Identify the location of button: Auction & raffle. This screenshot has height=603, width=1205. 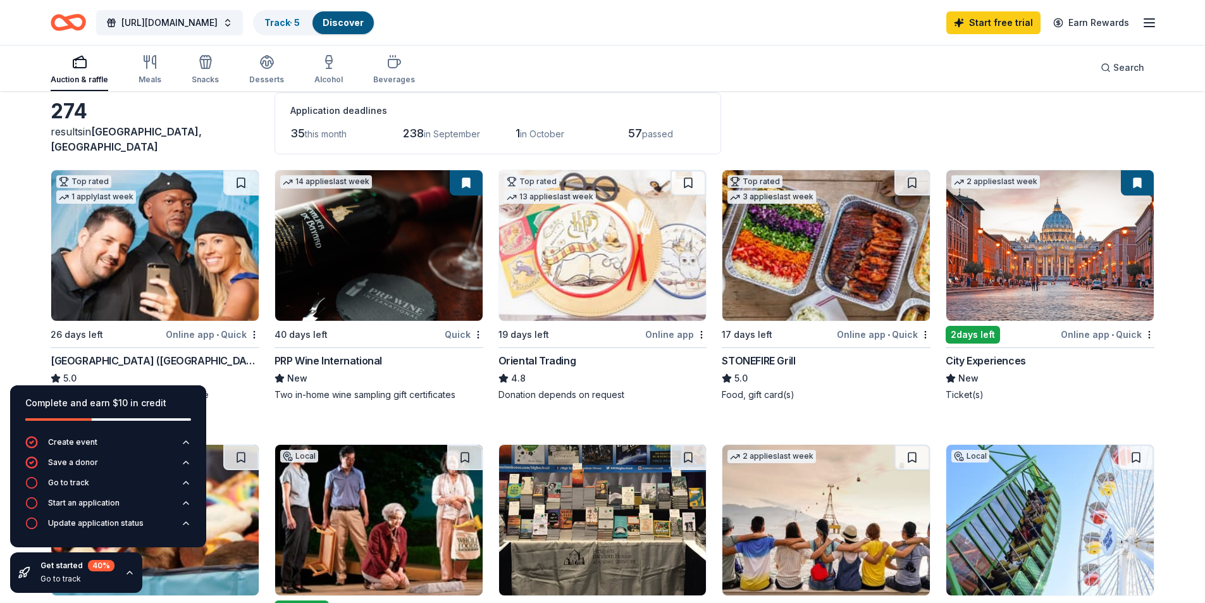
(79, 70).